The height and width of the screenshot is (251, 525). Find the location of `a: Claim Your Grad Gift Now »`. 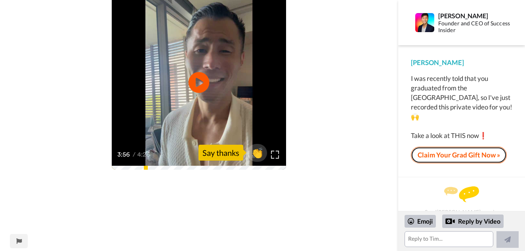

a: Claim Your Grad Gift Now » is located at coordinates (459, 155).